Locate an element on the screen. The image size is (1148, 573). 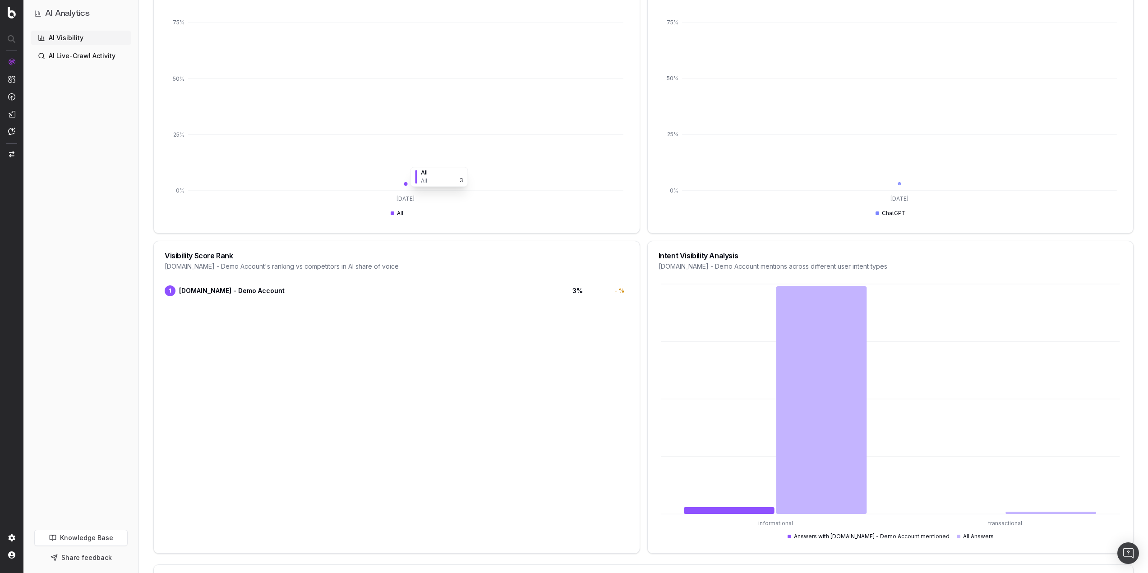
div: Intent Visibility Analysis is located at coordinates (890, 256).